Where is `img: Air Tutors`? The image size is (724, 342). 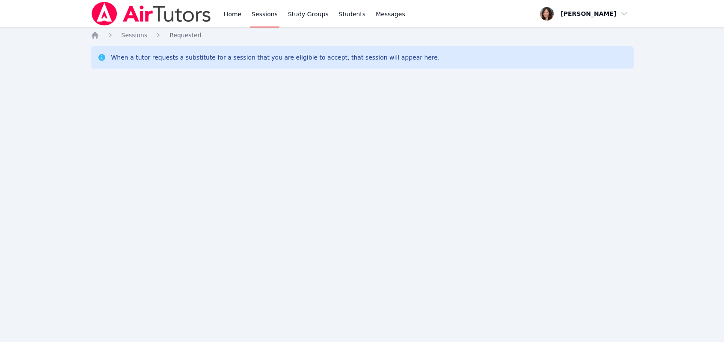 img: Air Tutors is located at coordinates (151, 14).